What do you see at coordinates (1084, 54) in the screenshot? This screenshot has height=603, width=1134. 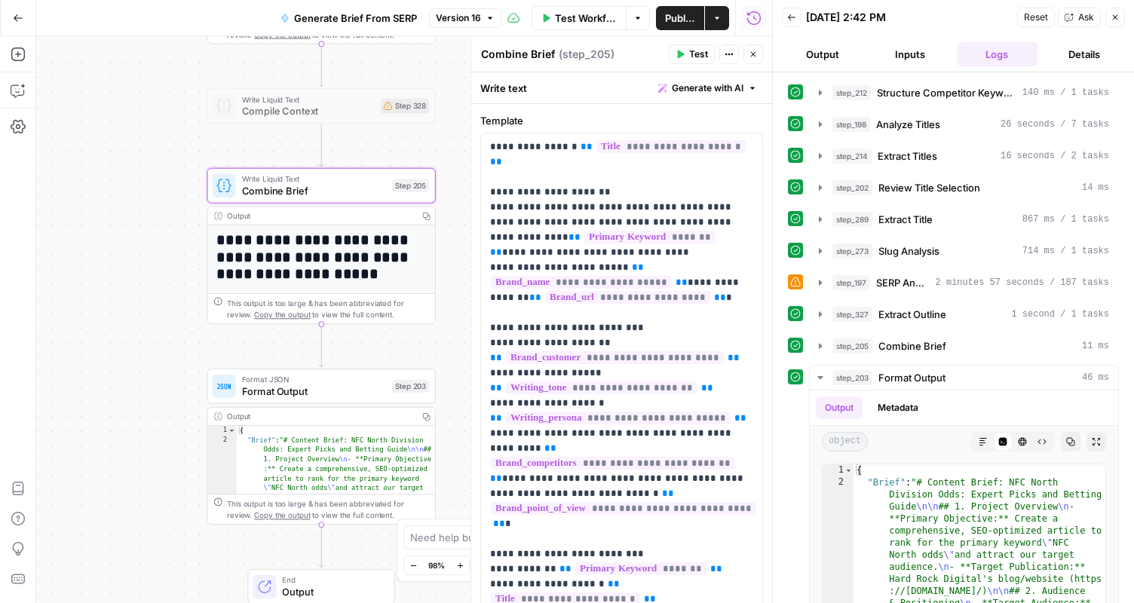 I see `button: Details` at bounding box center [1084, 54].